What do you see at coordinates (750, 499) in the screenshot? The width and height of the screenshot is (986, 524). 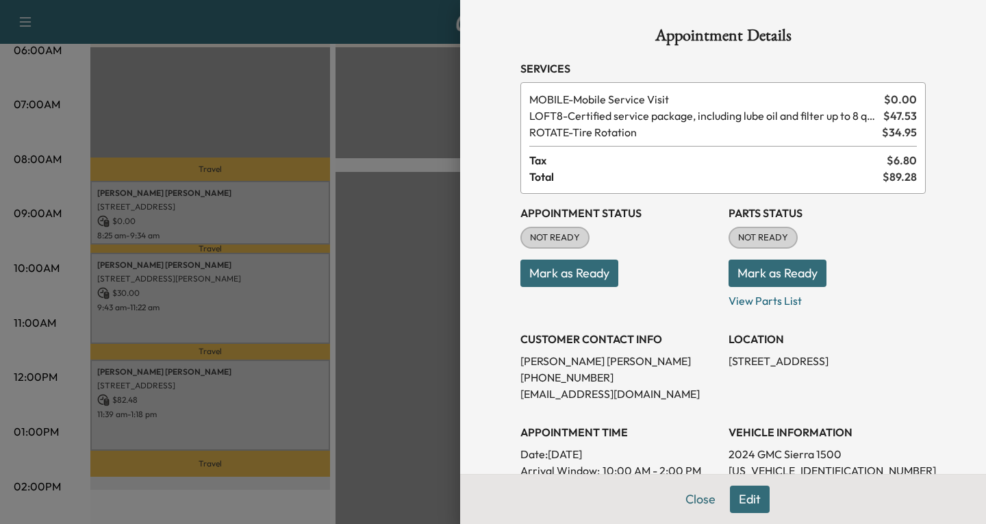 I see `button: Edit` at bounding box center [750, 499].